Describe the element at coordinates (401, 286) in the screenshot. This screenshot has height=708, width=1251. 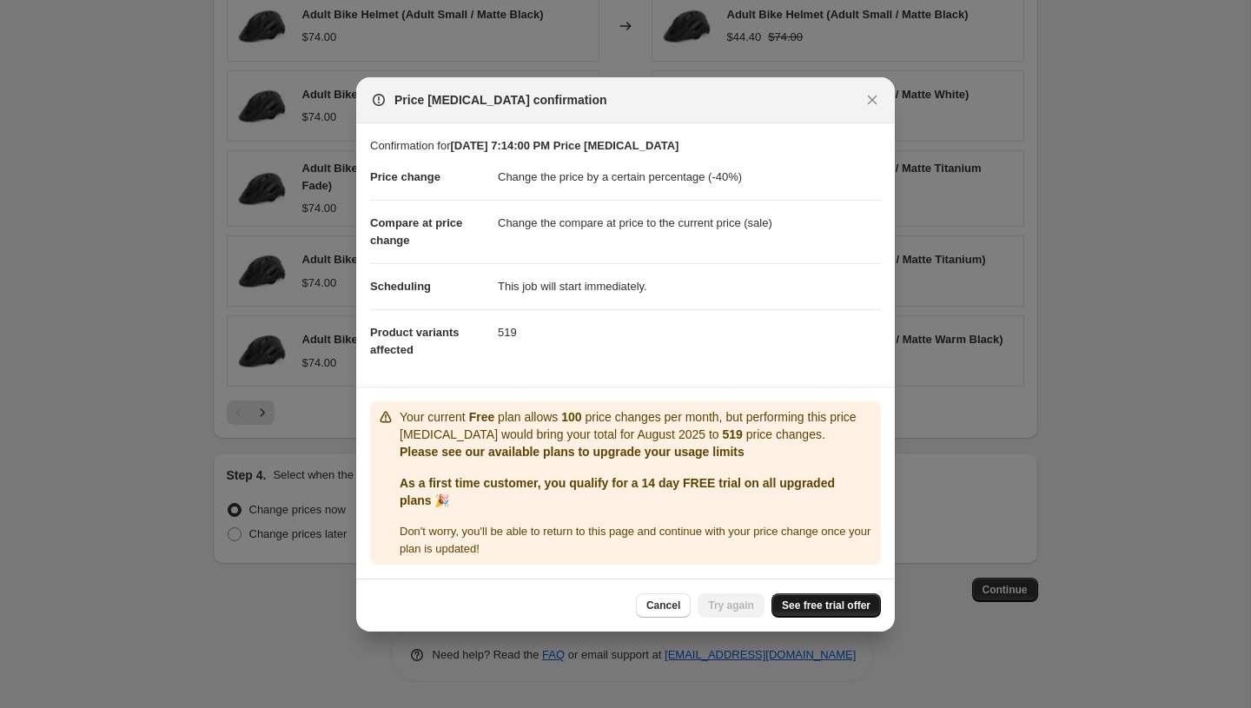
I see `span: Scheduling` at that location.